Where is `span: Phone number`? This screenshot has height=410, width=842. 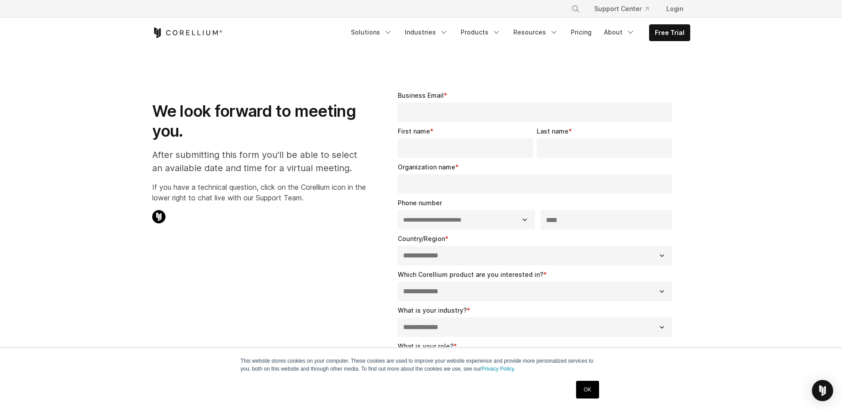 span: Phone number is located at coordinates (420, 203).